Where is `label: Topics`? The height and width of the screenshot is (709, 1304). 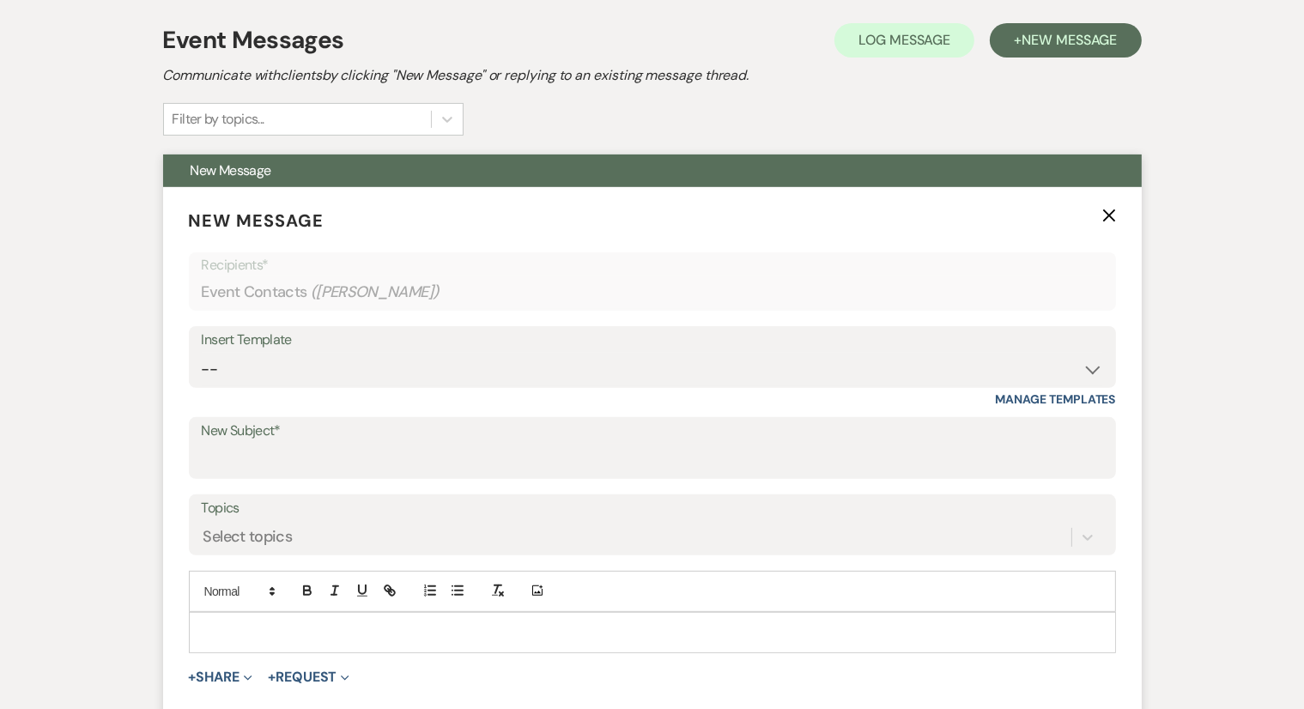 label: Topics is located at coordinates (653, 508).